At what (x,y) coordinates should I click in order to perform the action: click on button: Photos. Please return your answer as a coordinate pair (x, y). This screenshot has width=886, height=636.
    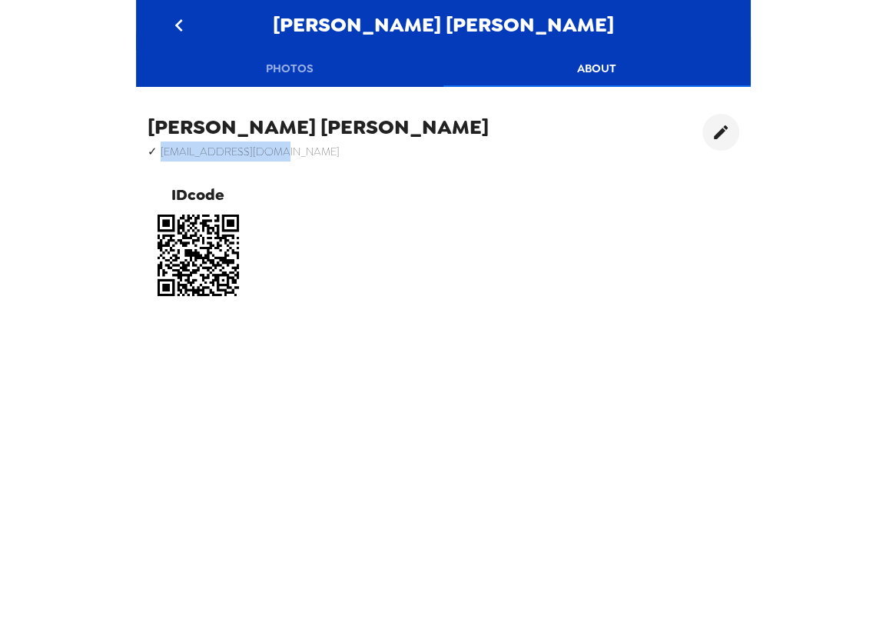
    Looking at the image, I should click on (290, 68).